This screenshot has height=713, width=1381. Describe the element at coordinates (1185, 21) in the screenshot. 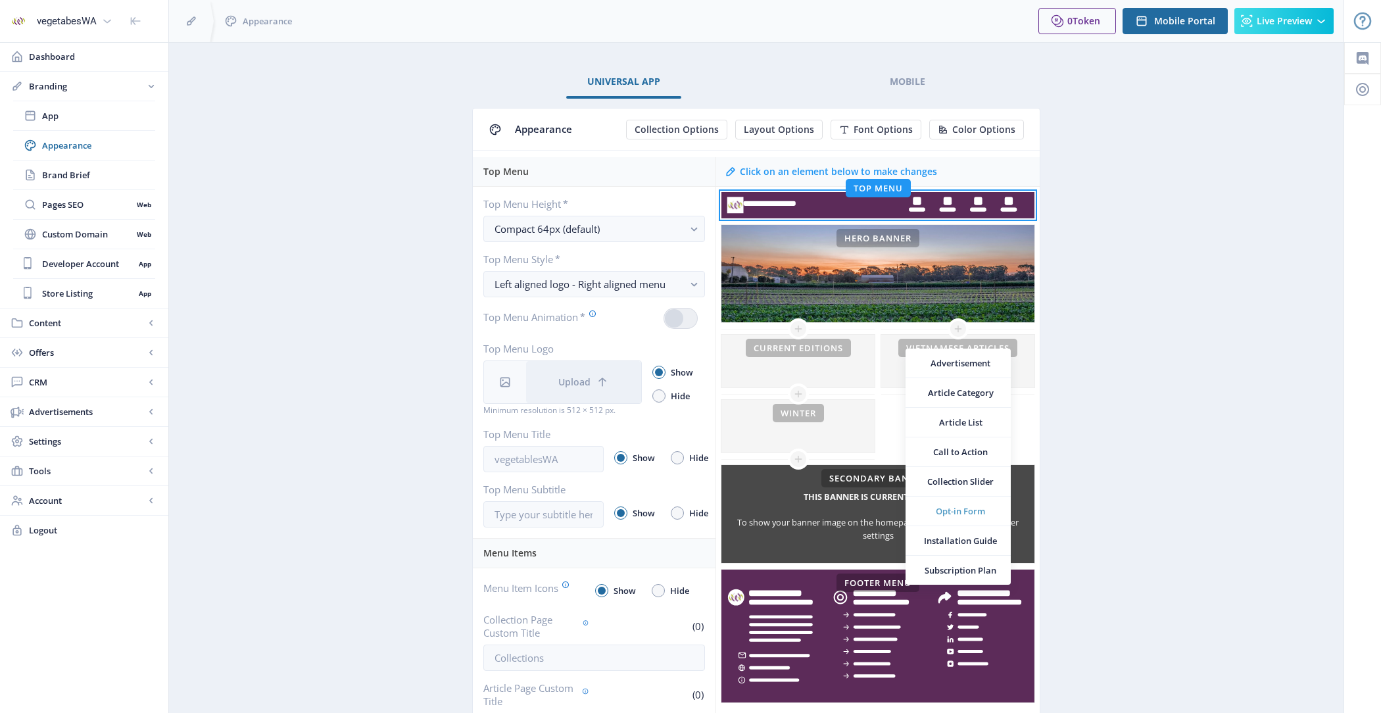

I see `span: Mobile Portal` at that location.